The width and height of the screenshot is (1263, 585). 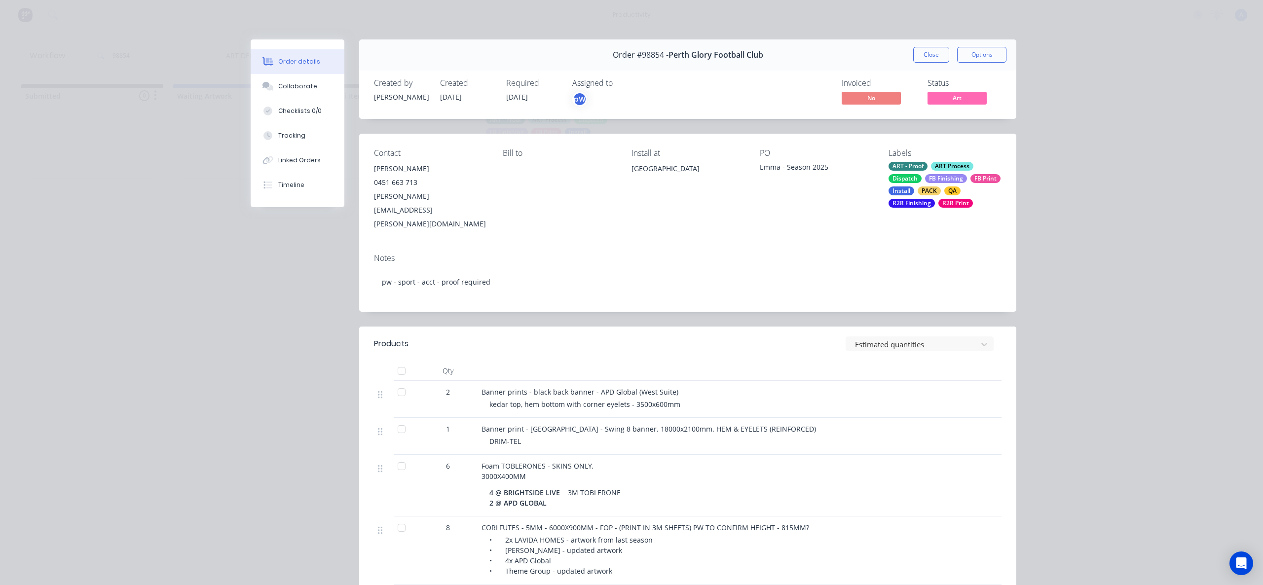 What do you see at coordinates (585, 404) in the screenshot?
I see `span: kedar top, hem bottom with corner eyelets - 3500x600mm` at bounding box center [585, 404].